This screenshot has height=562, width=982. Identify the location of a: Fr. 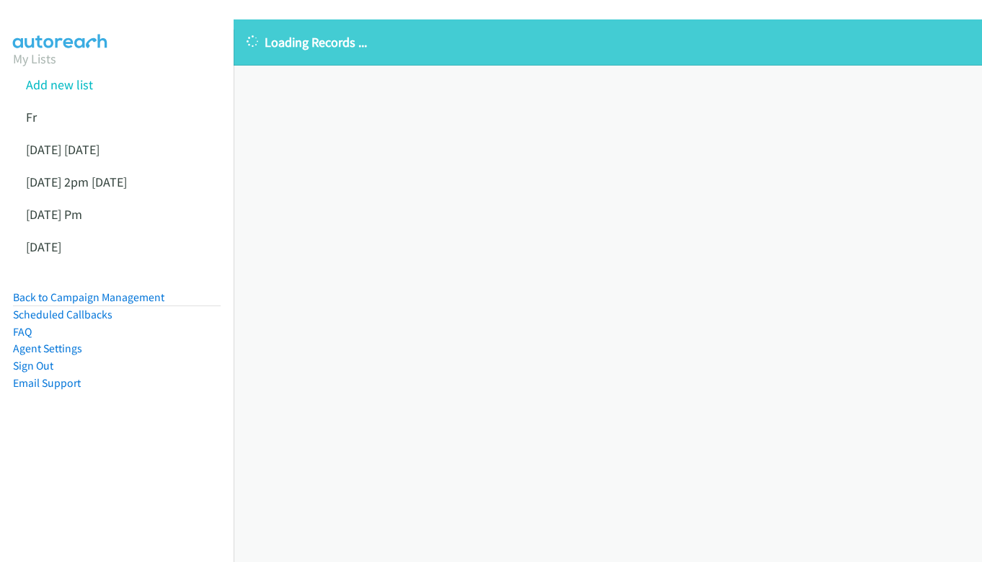
(31, 117).